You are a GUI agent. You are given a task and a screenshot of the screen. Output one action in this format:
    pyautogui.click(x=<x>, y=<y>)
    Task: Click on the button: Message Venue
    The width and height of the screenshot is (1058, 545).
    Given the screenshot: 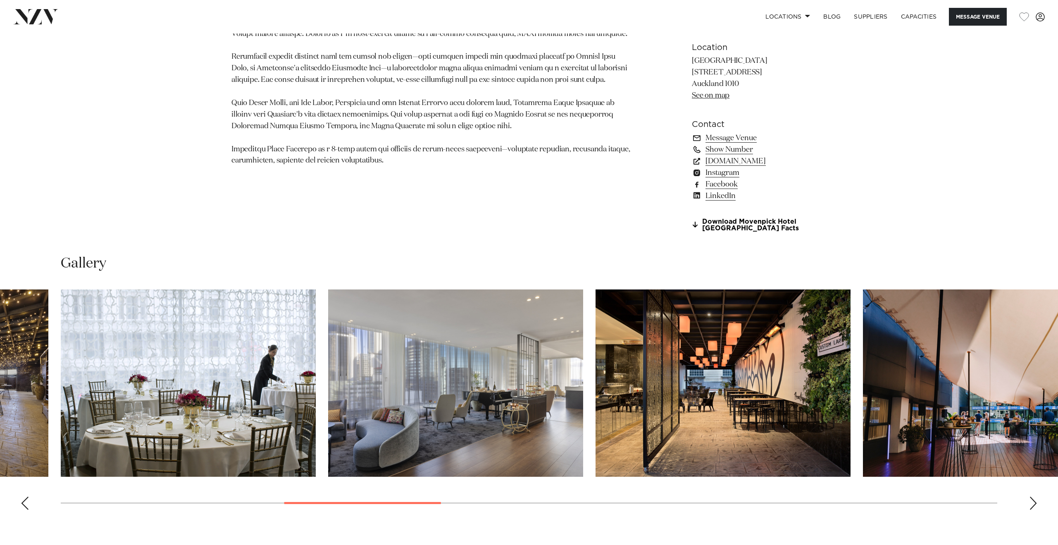 What is the action you would take?
    pyautogui.click(x=978, y=17)
    